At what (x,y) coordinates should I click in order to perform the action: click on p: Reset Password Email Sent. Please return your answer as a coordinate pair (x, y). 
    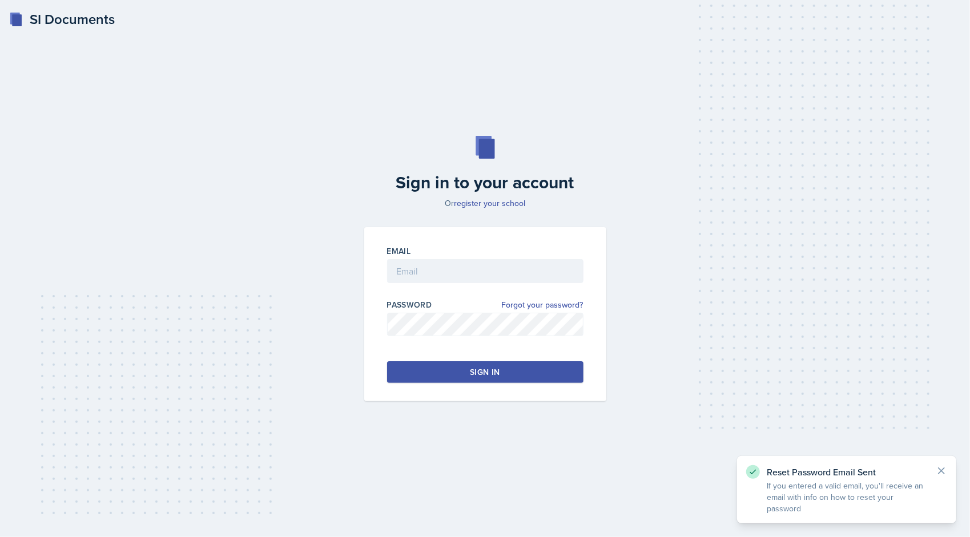
    Looking at the image, I should click on (846, 472).